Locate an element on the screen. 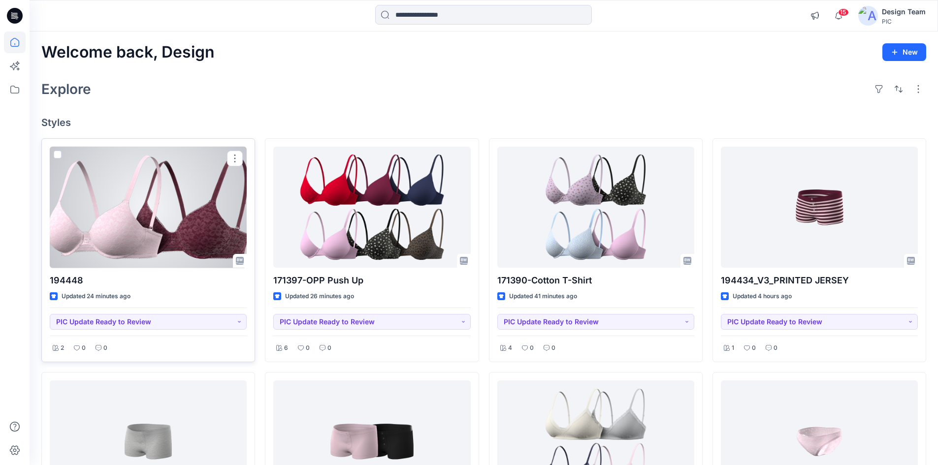 This screenshot has height=465, width=938. a: 194448 is located at coordinates (148, 207).